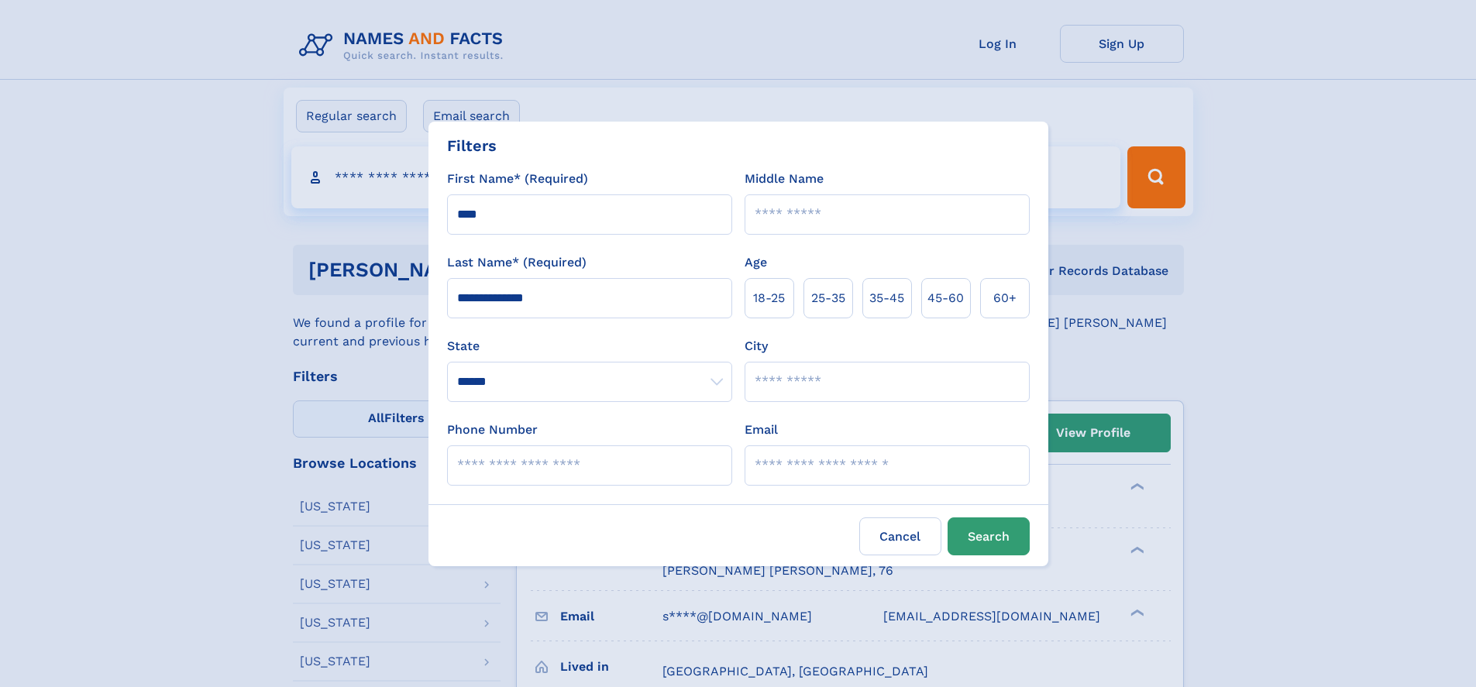  I want to click on span: 18‑25, so click(768, 298).